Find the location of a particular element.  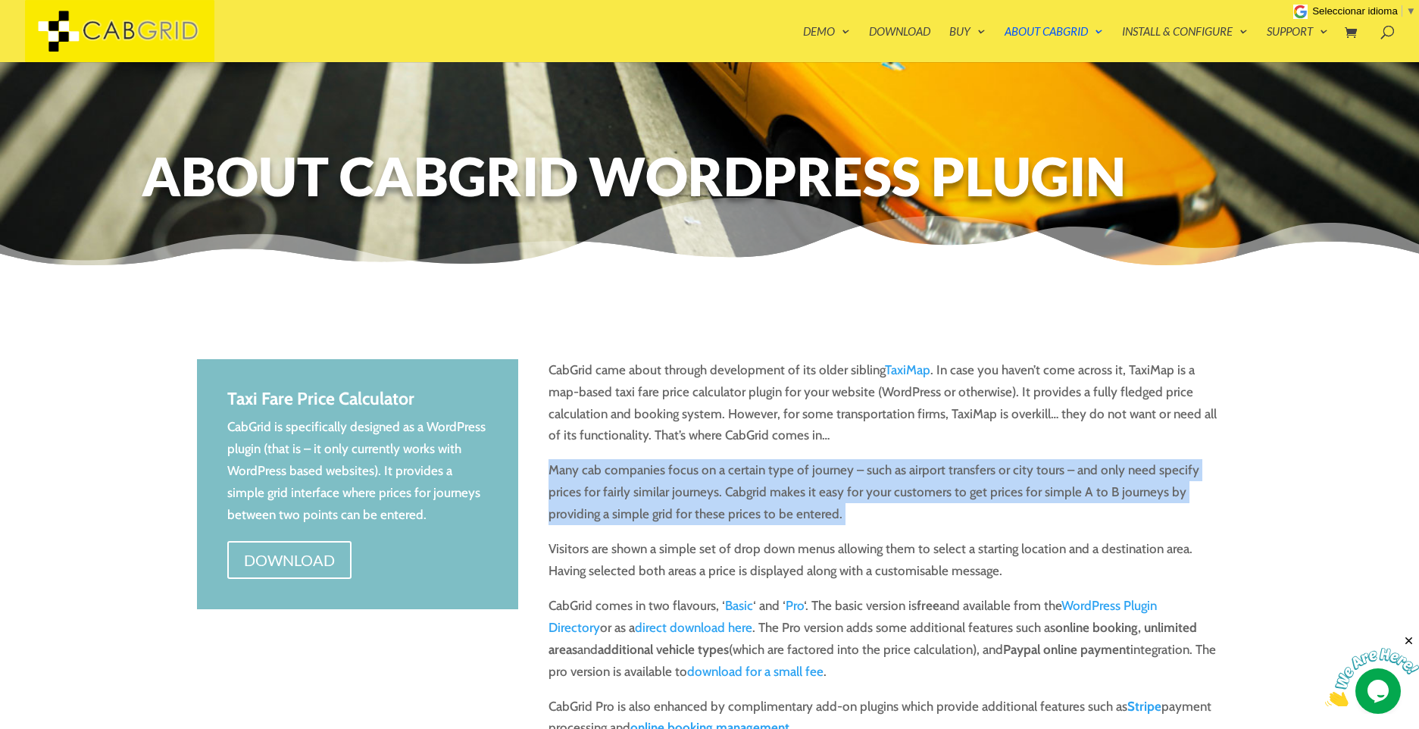

a: download for a small fee is located at coordinates (755, 671).